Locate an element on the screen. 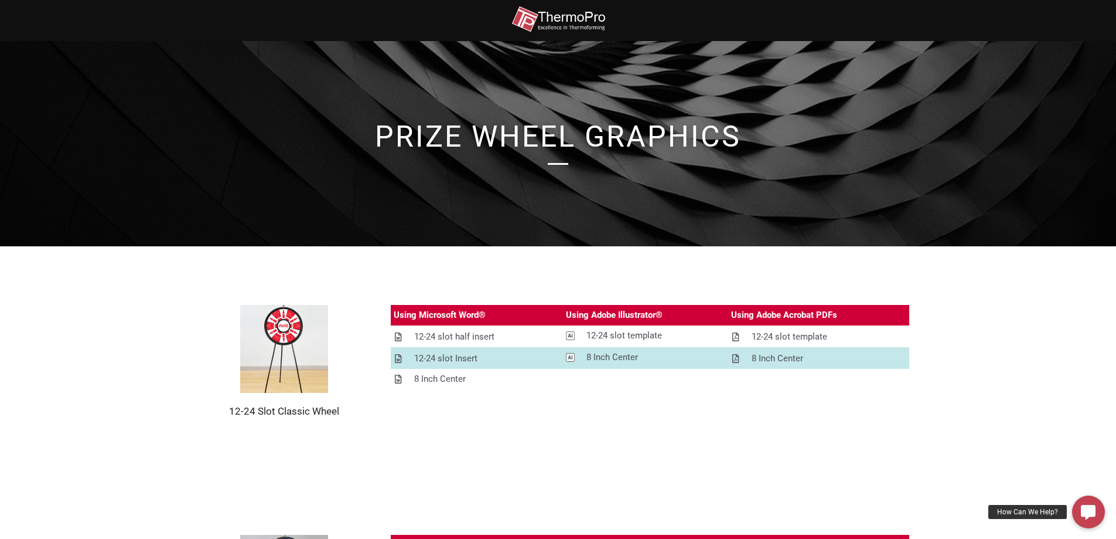  a: 12-24 slot half insert is located at coordinates (477, 336).